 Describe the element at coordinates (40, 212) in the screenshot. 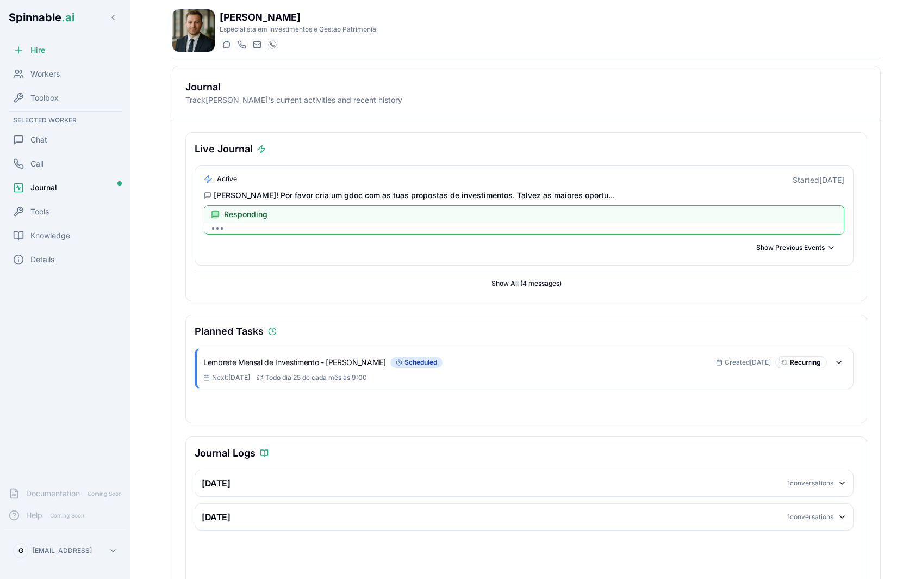

I see `span: Tools` at that location.